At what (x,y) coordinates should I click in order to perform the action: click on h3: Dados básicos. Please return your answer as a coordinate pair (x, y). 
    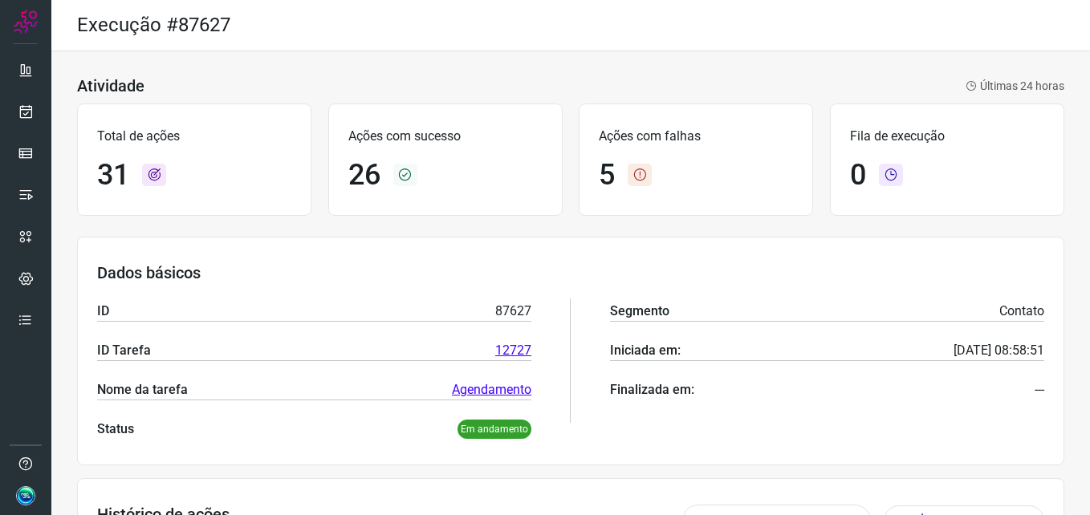
    Looking at the image, I should click on (570, 273).